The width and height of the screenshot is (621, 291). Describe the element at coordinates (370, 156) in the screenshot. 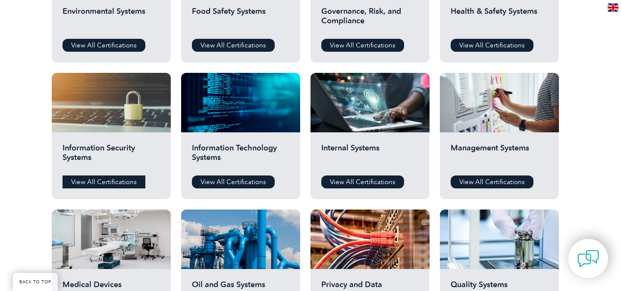

I see `h2: Internal Systems` at that location.